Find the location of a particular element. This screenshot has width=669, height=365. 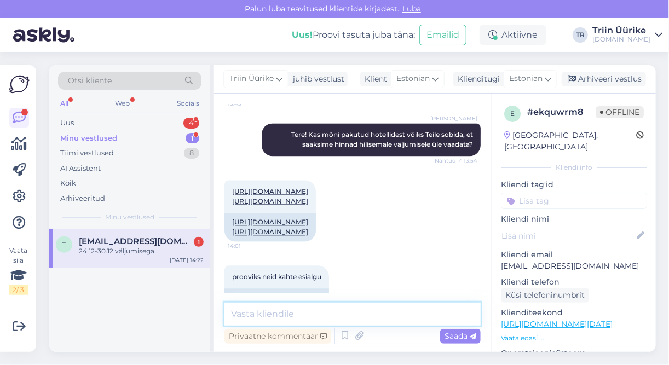

div: Arhiveeri vestlus is located at coordinates (604, 79).